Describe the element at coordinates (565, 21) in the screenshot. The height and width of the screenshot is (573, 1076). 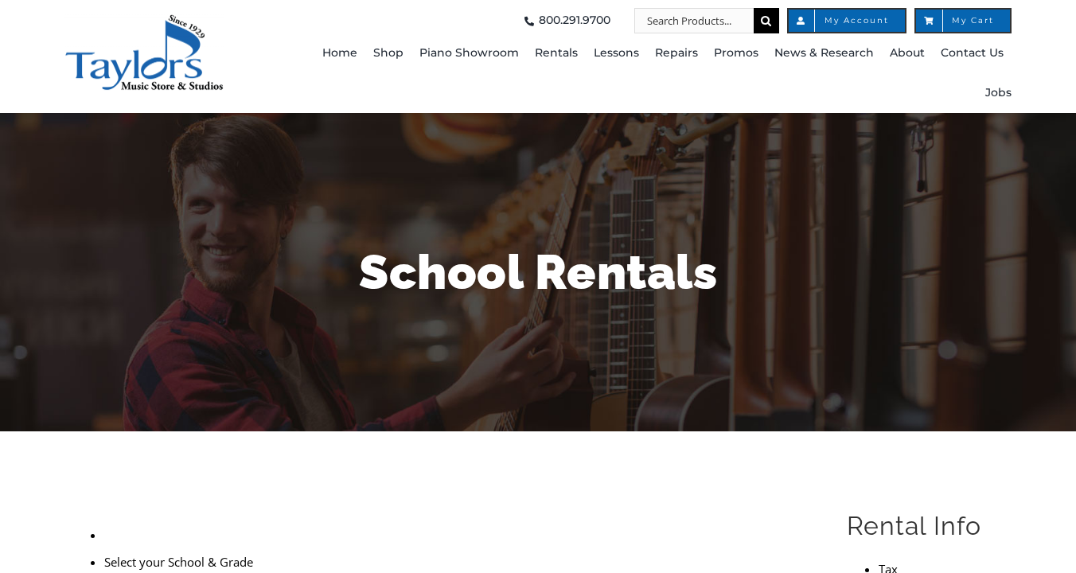
I see `a: 800.291.9700` at that location.